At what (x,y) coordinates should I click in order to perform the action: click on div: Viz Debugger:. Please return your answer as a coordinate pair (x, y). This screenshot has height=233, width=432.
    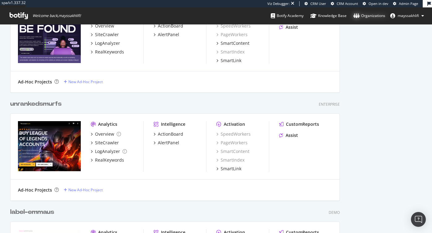
    Looking at the image, I should click on (278, 4).